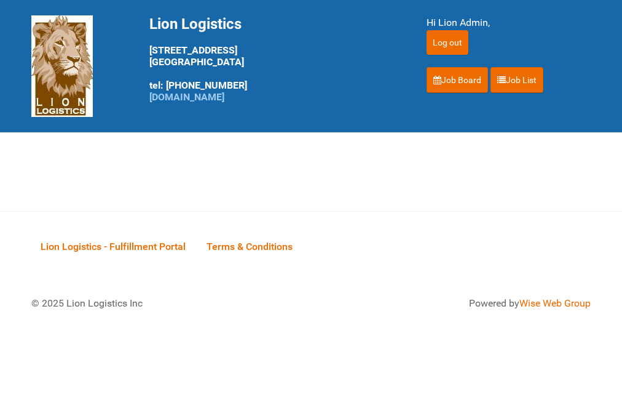 This screenshot has width=622, height=394. I want to click on a: Job Board, so click(457, 80).